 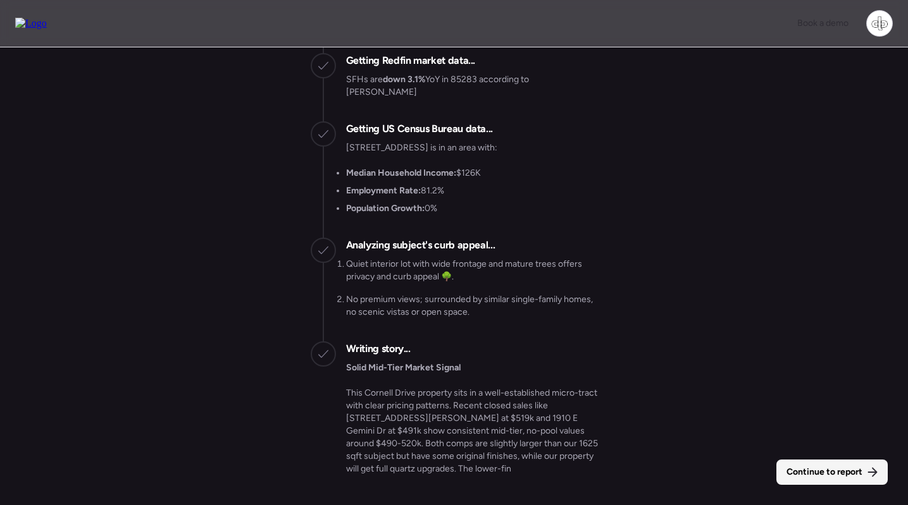 I want to click on strong: down 3.1%, so click(x=404, y=79).